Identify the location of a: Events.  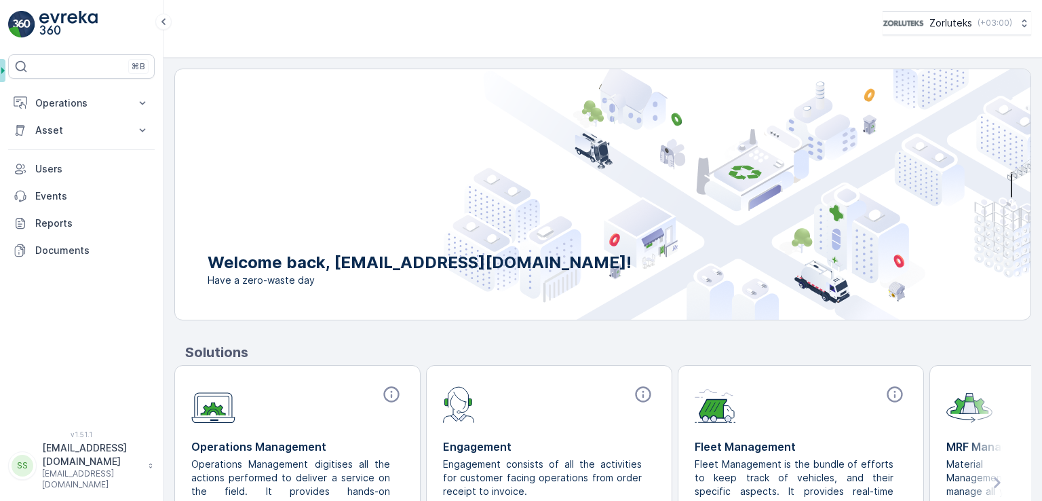
(81, 196).